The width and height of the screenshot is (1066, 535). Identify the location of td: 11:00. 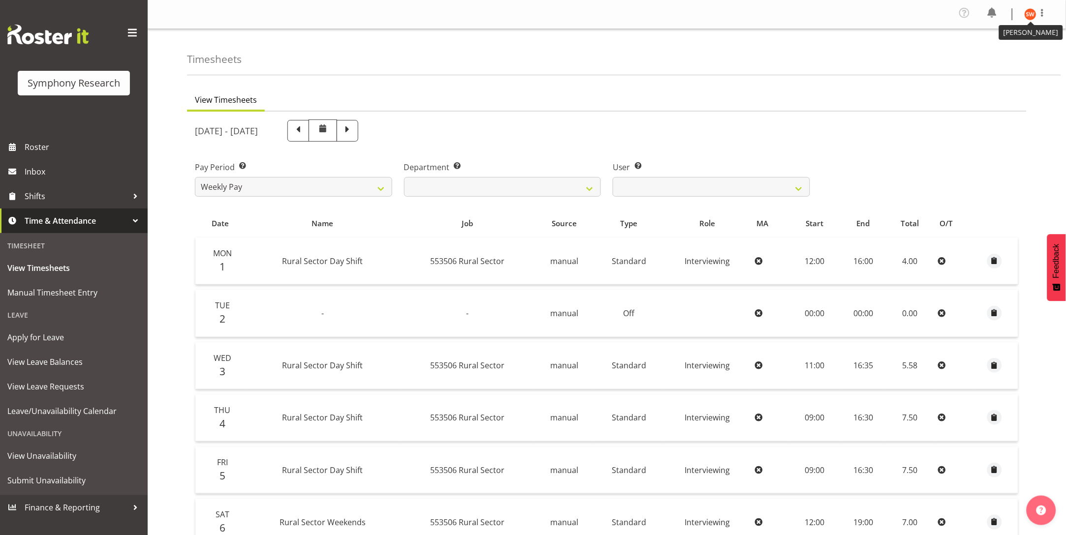
(814, 366).